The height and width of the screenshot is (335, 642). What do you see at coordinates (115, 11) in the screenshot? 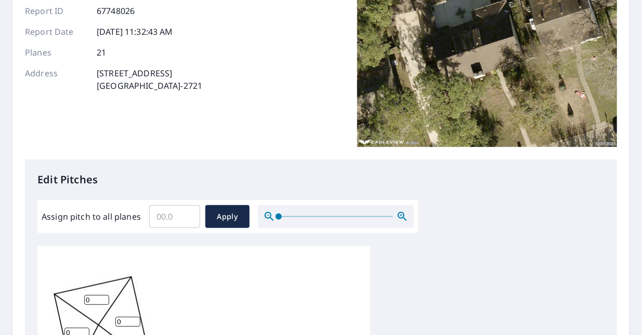
I see `p: 67748026` at bounding box center [115, 11].